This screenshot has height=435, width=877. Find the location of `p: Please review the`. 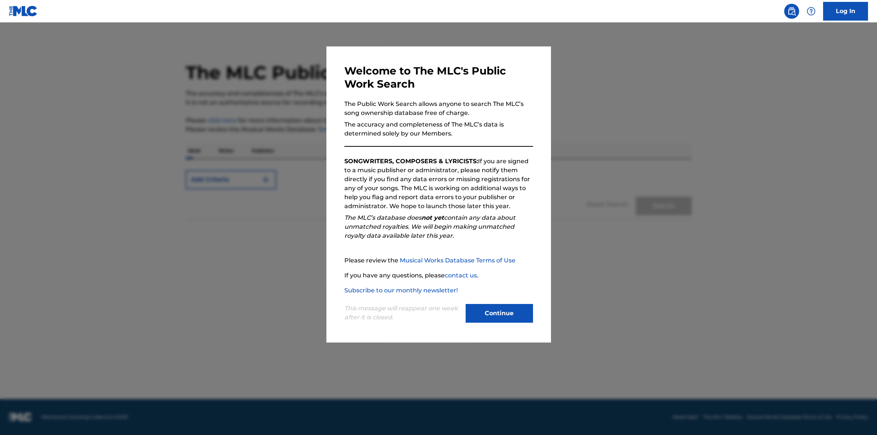

p: Please review the is located at coordinates (439, 260).